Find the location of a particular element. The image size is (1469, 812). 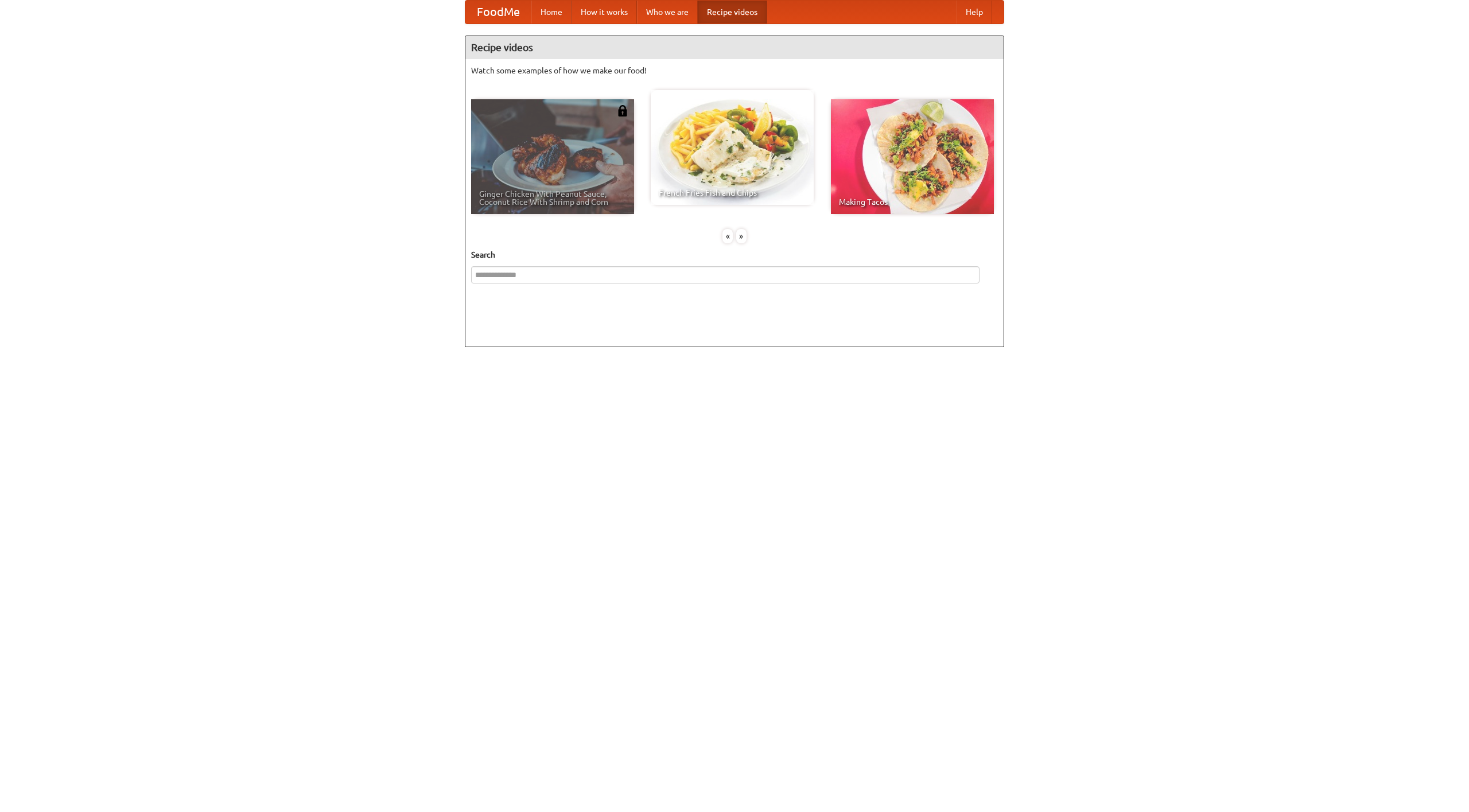

img: 483408.png is located at coordinates (623, 111).